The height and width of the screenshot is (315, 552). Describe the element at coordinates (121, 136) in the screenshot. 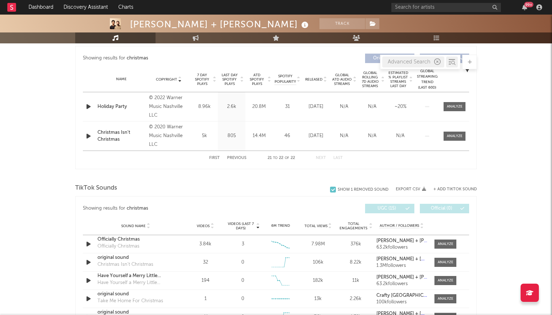

I see `a: Christmas Isn't Christmas` at that location.